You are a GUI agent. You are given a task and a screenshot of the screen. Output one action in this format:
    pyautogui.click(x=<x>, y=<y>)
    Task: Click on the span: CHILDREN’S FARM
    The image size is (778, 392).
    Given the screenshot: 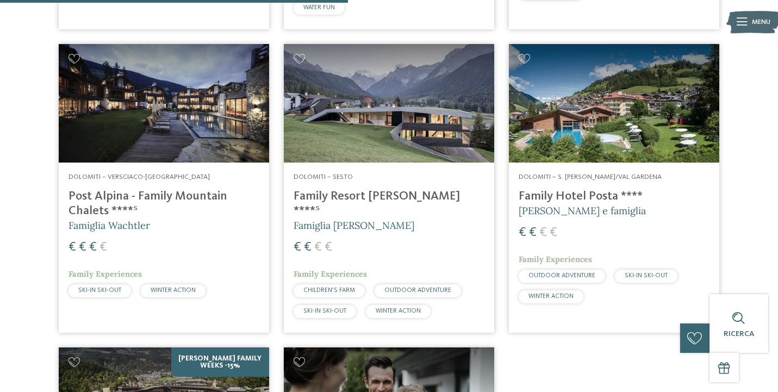 What is the action you would take?
    pyautogui.click(x=329, y=290)
    